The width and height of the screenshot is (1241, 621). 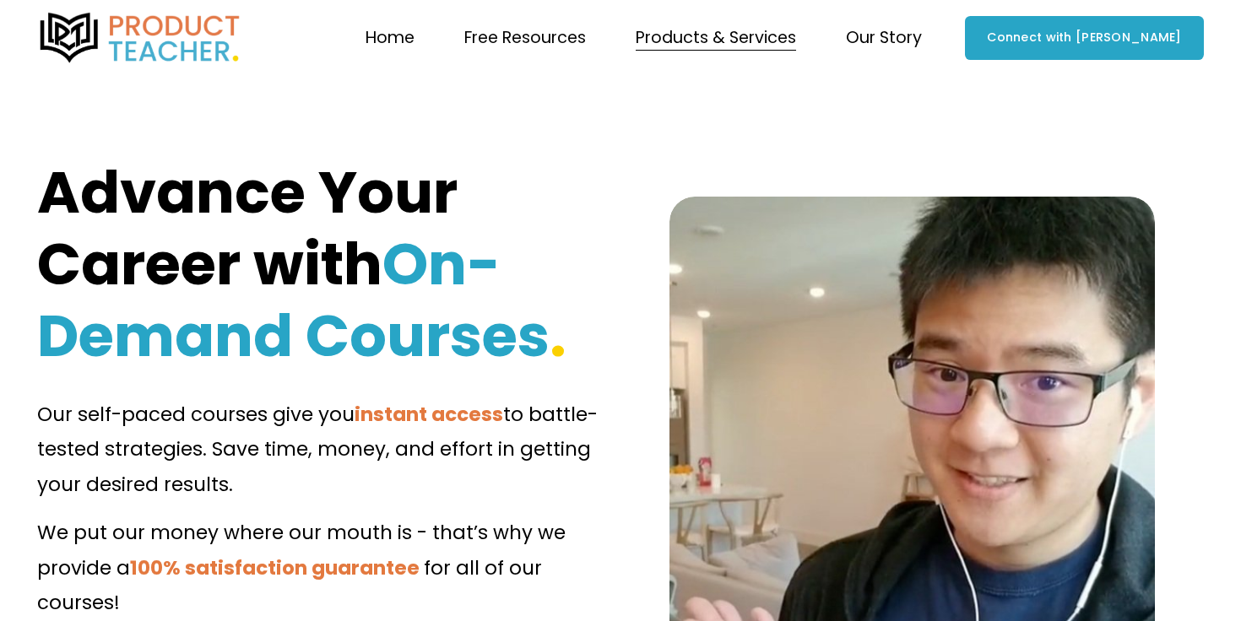 I want to click on strong: 100% satisfaction guarantee, so click(x=274, y=568).